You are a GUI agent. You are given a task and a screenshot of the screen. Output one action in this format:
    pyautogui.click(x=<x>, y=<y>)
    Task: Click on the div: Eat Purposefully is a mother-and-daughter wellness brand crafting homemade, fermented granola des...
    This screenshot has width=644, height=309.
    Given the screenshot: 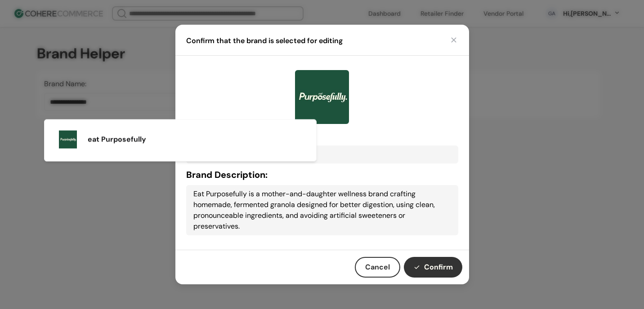 What is the action you would take?
    pyautogui.click(x=322, y=210)
    